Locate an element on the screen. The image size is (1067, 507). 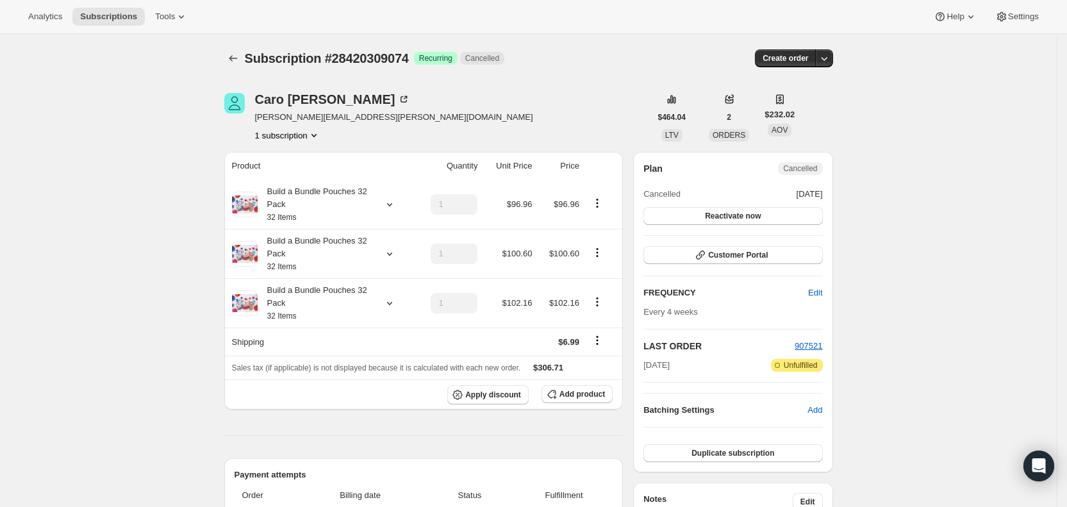
span: LTV is located at coordinates (672, 135).